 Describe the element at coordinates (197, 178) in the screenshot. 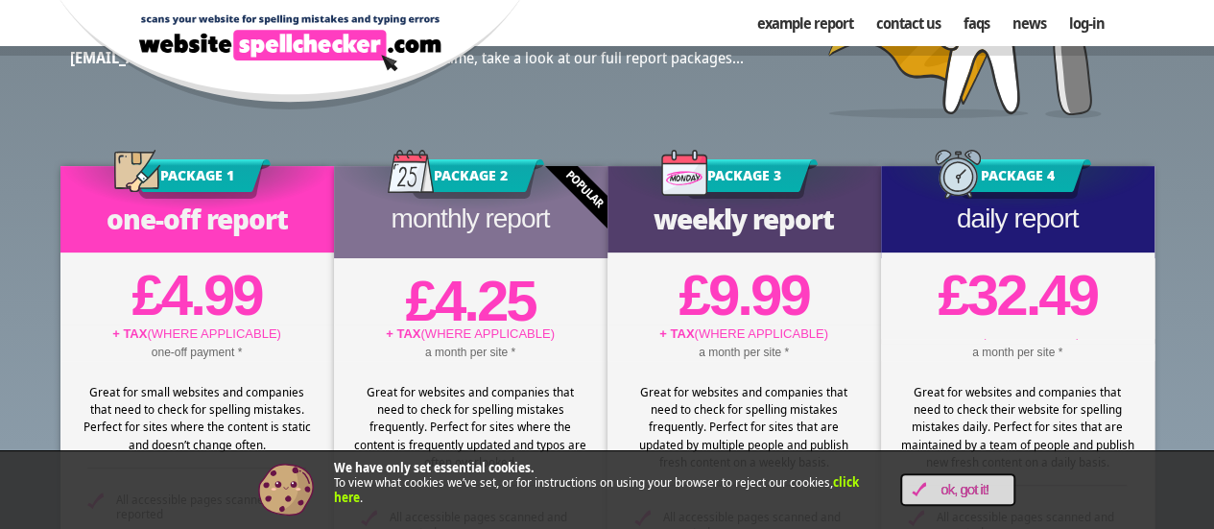

I see `h3: Package 1` at that location.